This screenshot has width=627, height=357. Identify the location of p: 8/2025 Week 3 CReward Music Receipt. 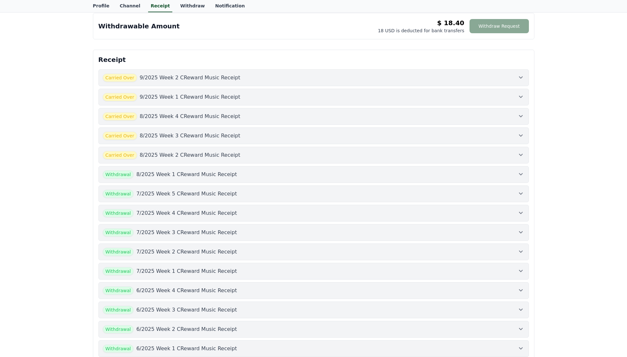
(190, 136).